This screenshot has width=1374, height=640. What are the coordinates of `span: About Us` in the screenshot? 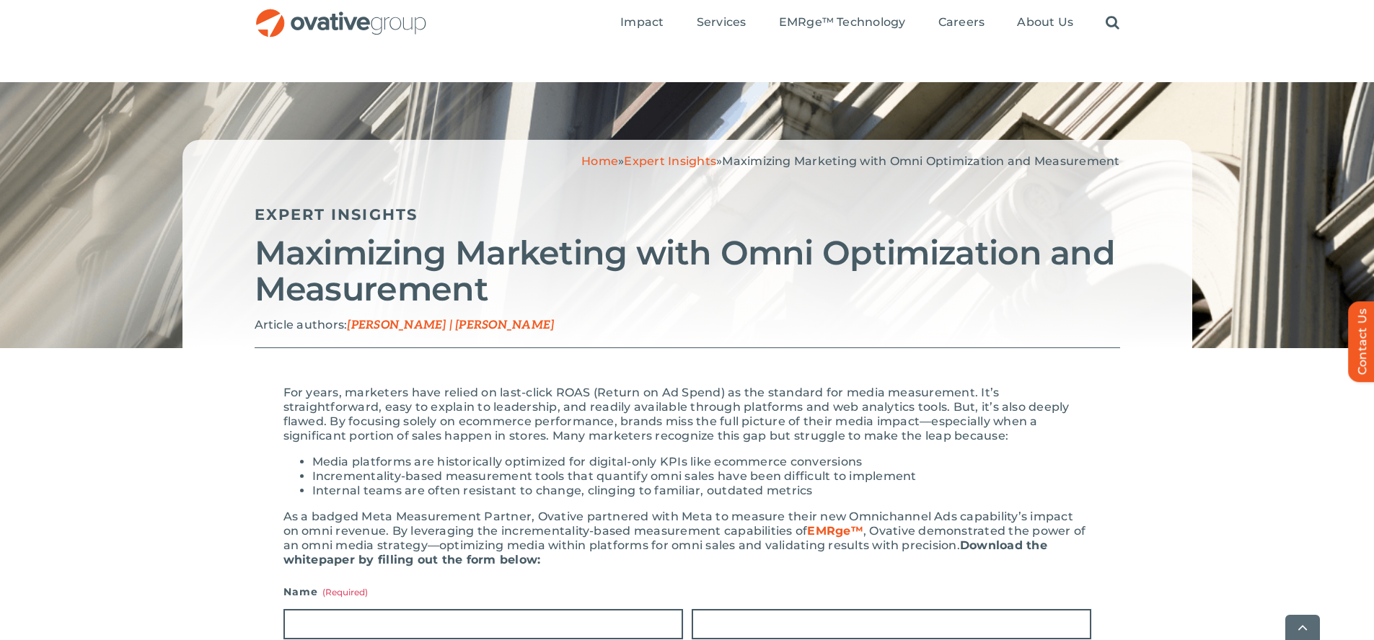 It's located at (1045, 22).